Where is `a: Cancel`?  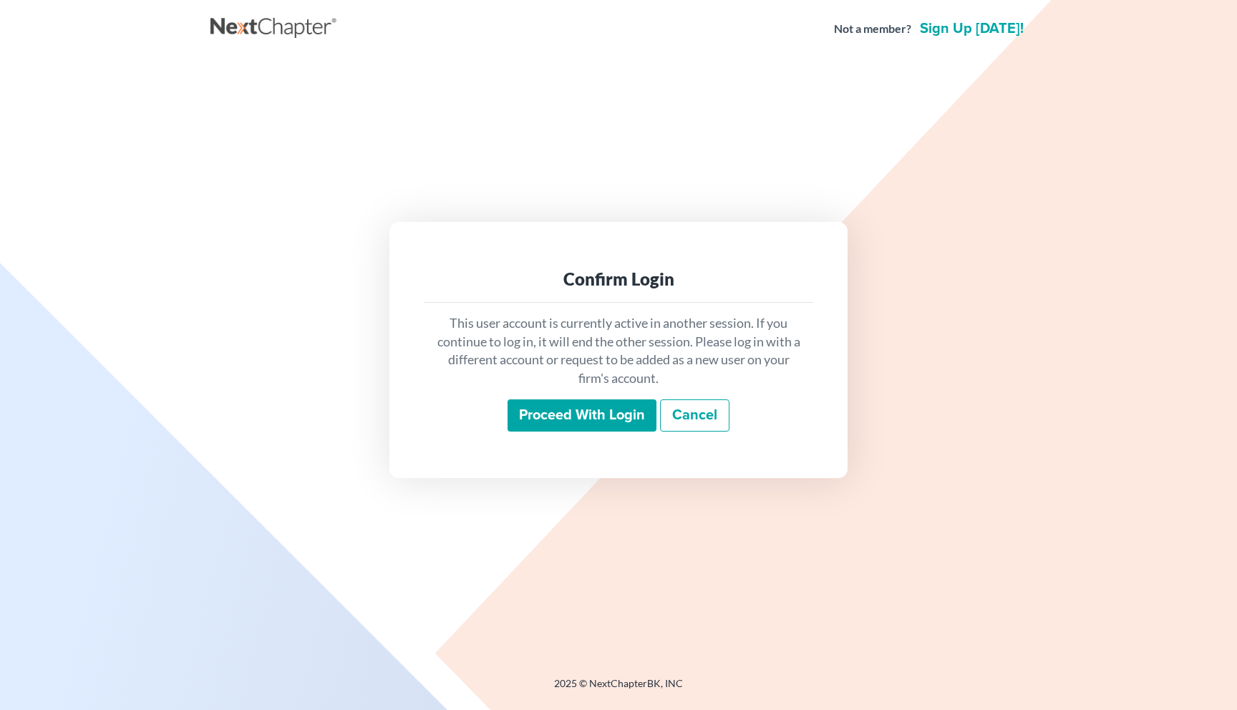
a: Cancel is located at coordinates (694, 416).